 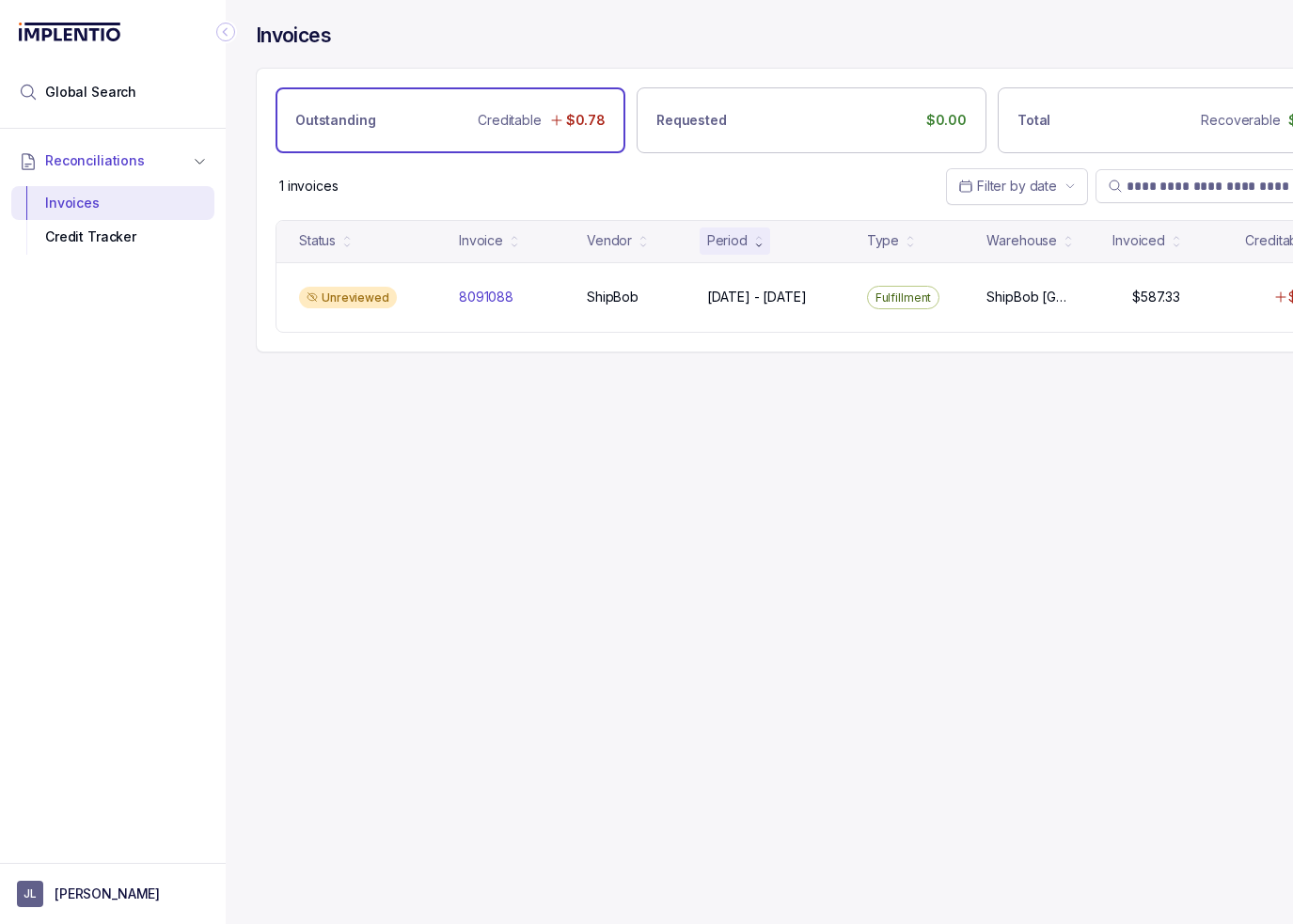 I want to click on p: Creditable, so click(x=510, y=120).